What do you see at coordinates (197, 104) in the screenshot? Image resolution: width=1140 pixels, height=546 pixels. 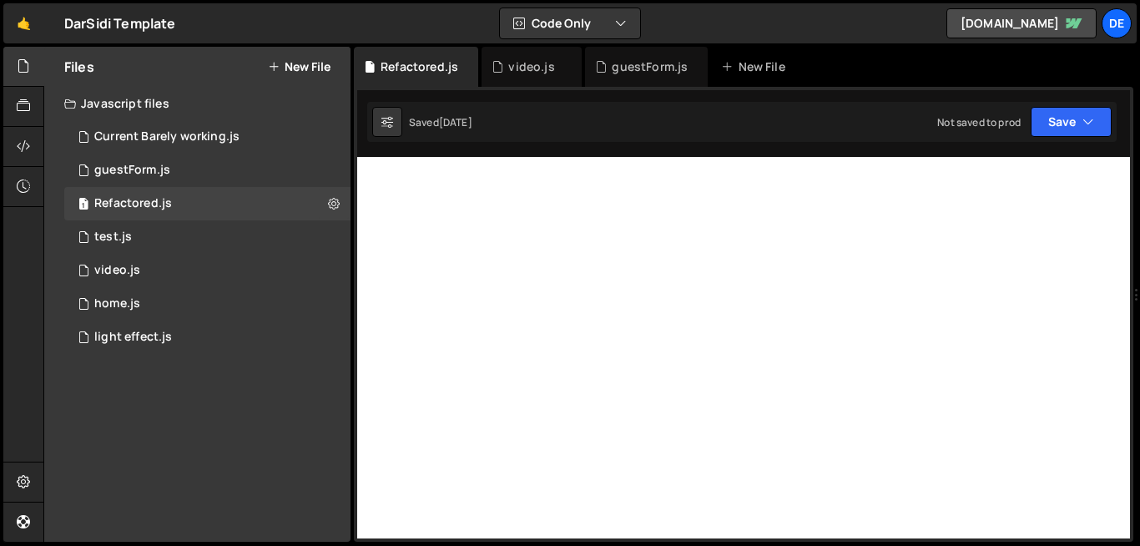 I see `div: Javascript files` at bounding box center [197, 104].